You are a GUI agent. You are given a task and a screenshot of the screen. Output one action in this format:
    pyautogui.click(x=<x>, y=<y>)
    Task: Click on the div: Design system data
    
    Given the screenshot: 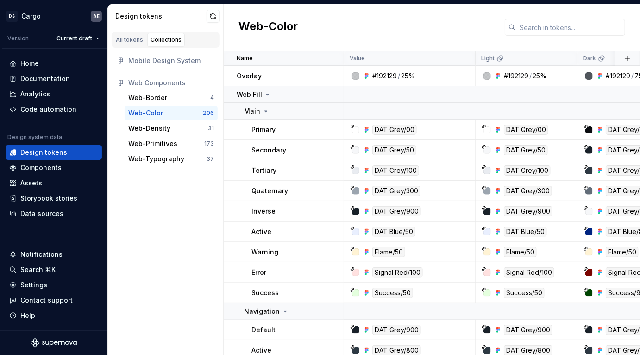 What is the action you would take?
    pyautogui.click(x=35, y=137)
    